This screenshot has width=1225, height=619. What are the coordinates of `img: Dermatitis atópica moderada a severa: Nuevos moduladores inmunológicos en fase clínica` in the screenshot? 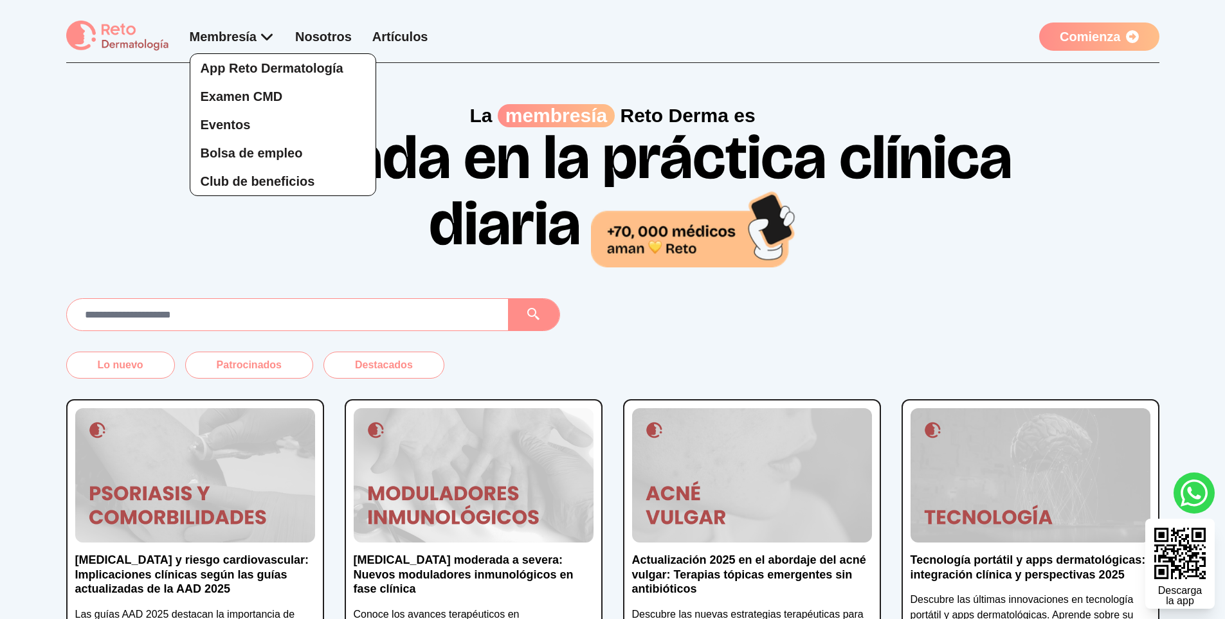 It's located at (473, 476).